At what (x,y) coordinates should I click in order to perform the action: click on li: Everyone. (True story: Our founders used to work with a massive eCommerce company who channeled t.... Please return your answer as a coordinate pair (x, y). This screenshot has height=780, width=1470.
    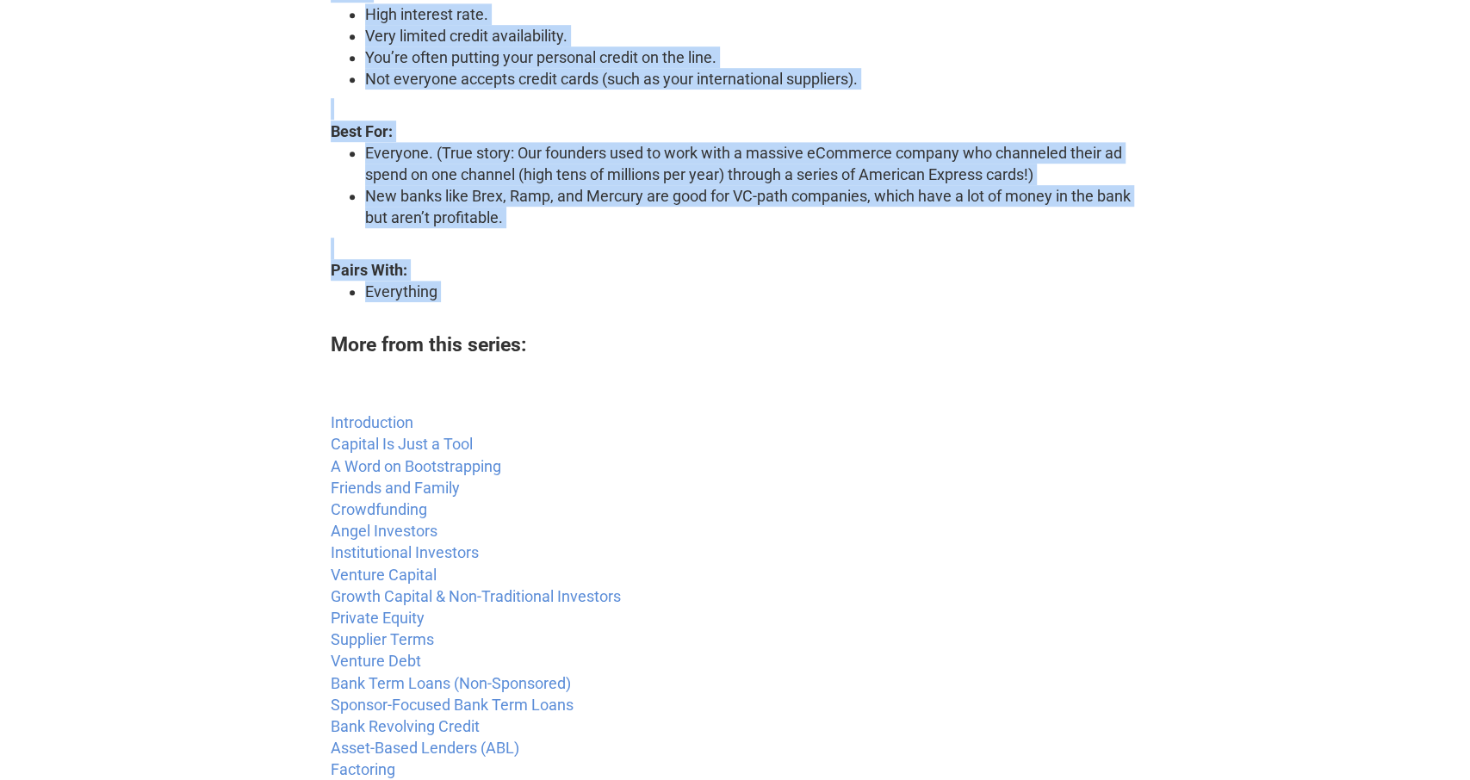
    Looking at the image, I should click on (753, 164).